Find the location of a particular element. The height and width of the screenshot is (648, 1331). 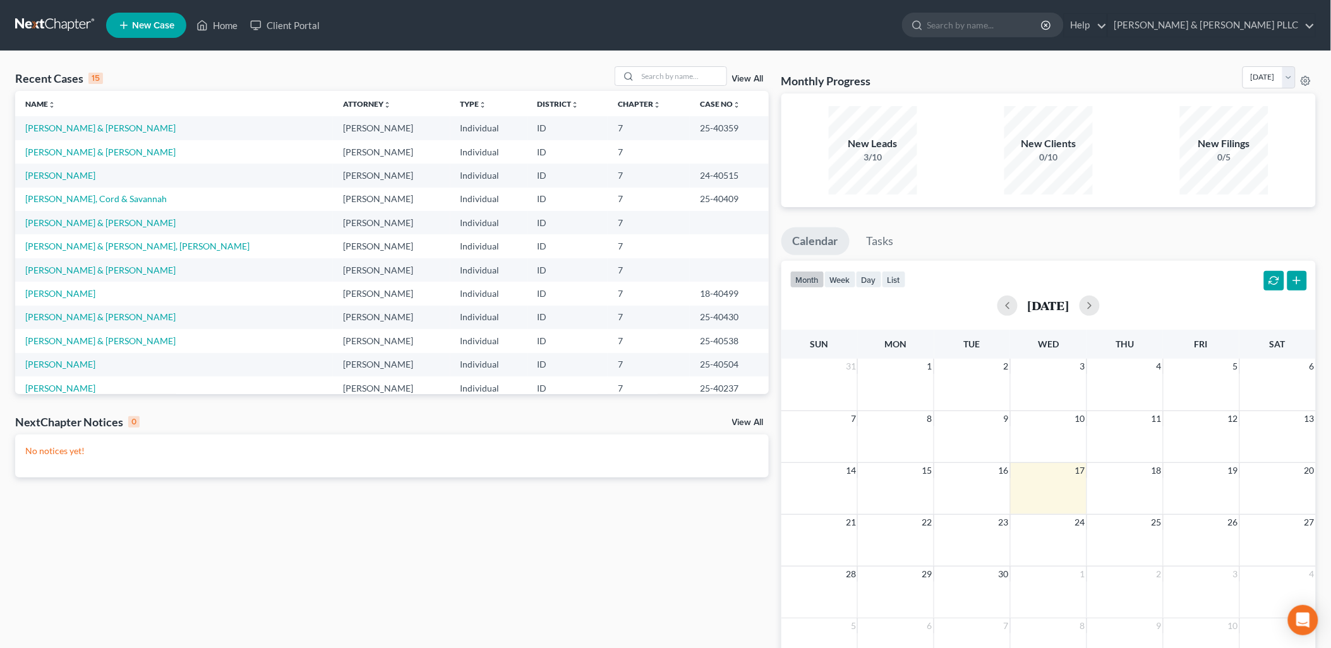

span: 22 is located at coordinates (927, 522).